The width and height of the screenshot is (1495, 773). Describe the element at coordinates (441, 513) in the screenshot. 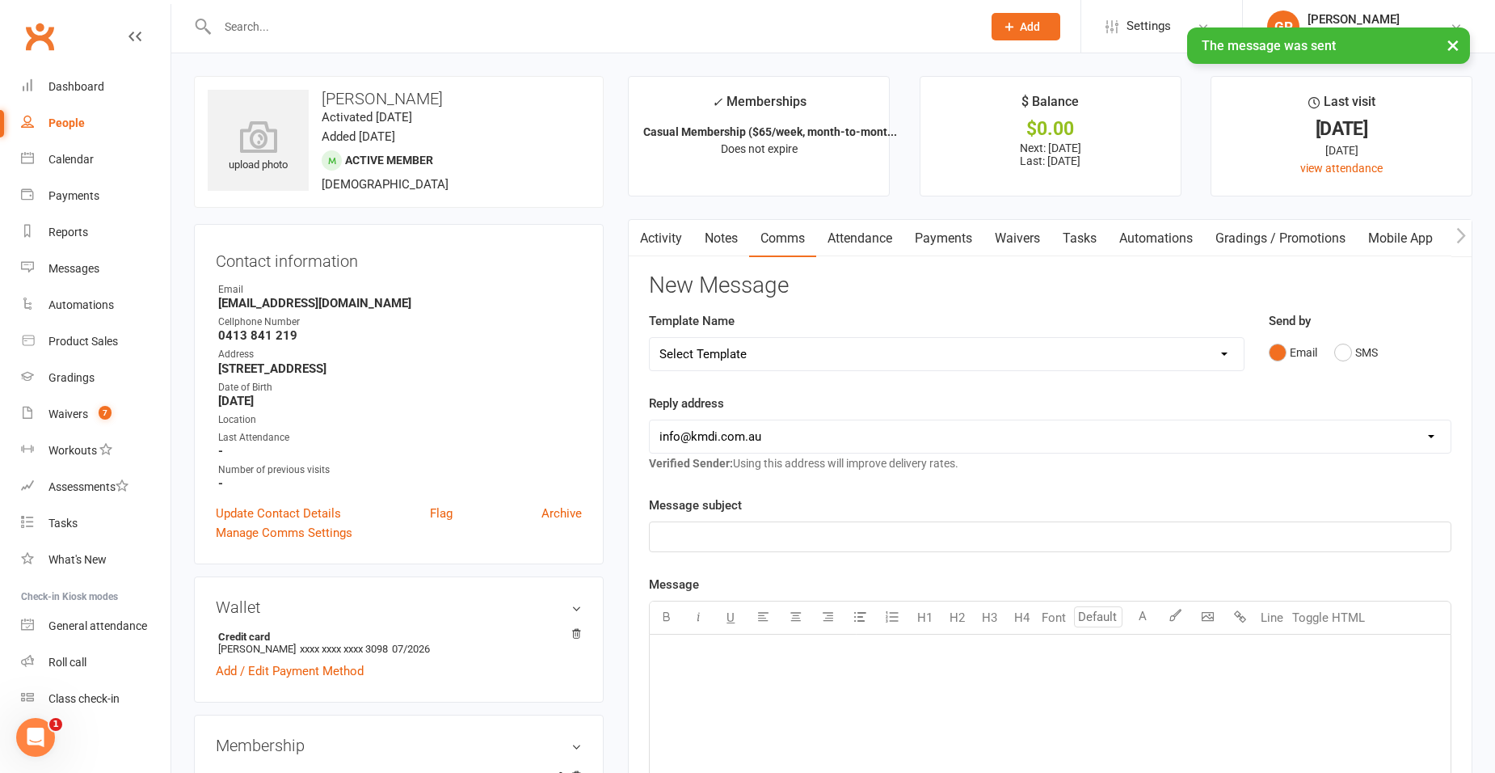

I see `a: Flag` at that location.